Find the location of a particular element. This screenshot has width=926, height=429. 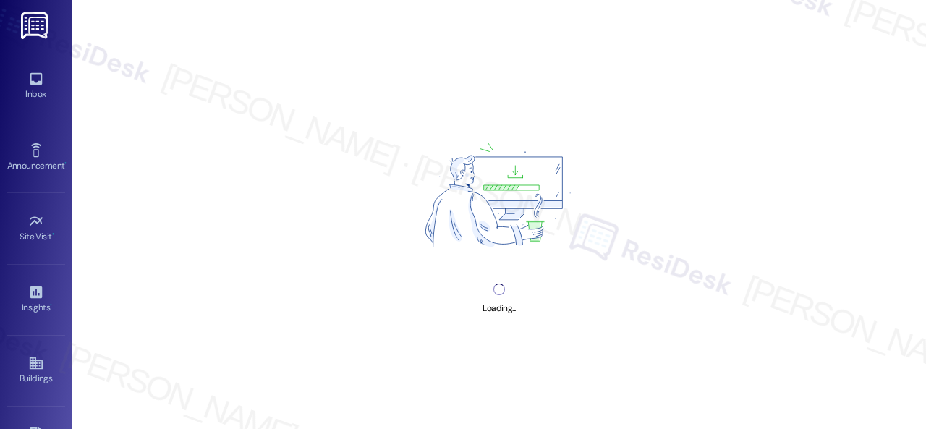

a: Inbox is located at coordinates (36, 86).